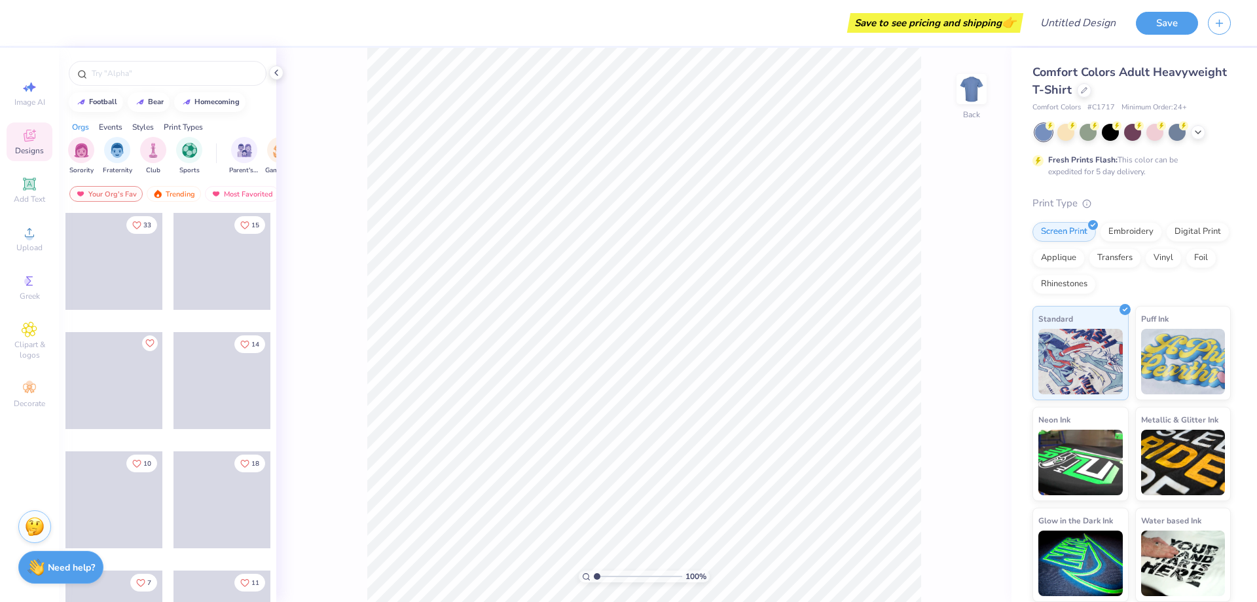 The height and width of the screenshot is (602, 1257). I want to click on span: 7, so click(149, 583).